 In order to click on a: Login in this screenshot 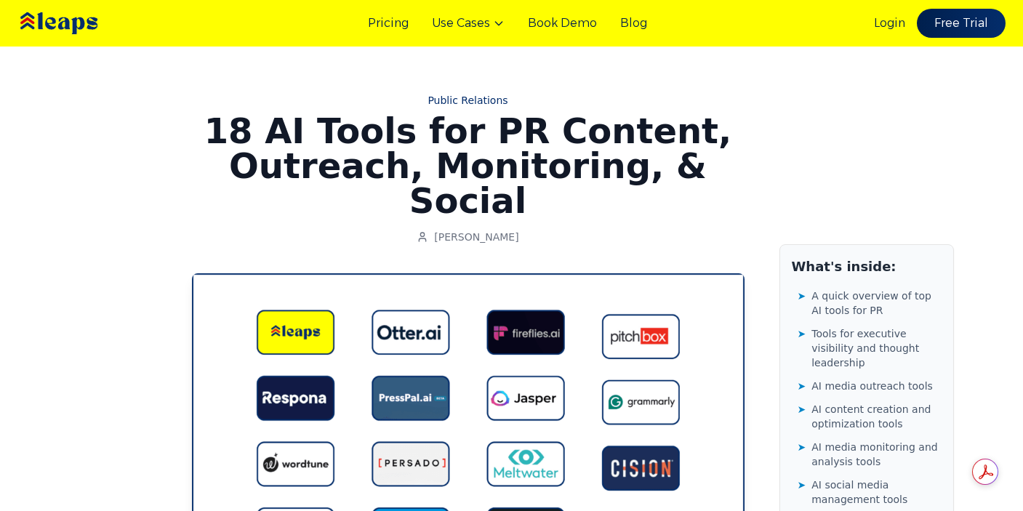, I will do `click(890, 23)`.